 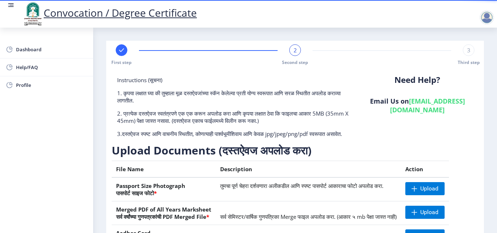 What do you see at coordinates (425, 169) in the screenshot?
I see `th: Action` at bounding box center [425, 169].